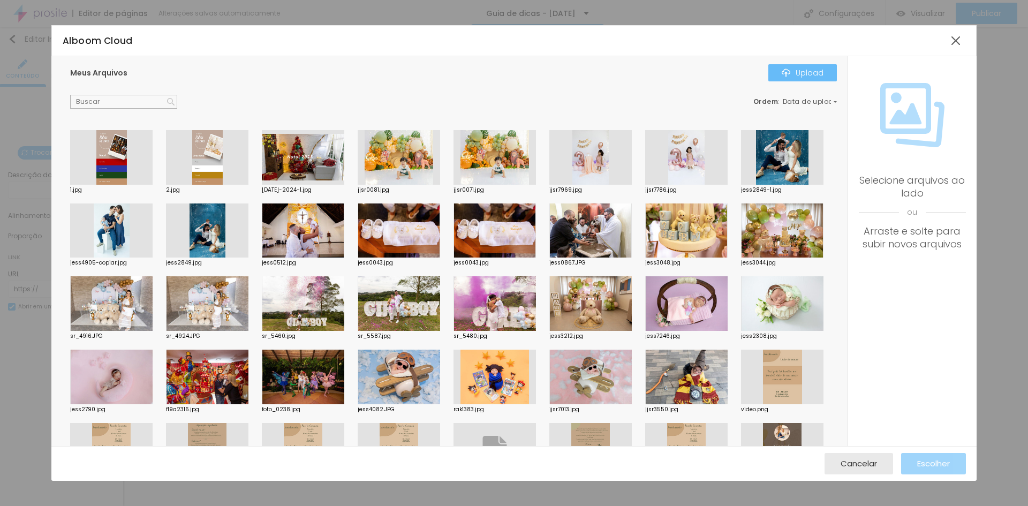 The image size is (1028, 506). Describe the element at coordinates (99, 73) in the screenshot. I see `span: Meus Arquivos` at that location.